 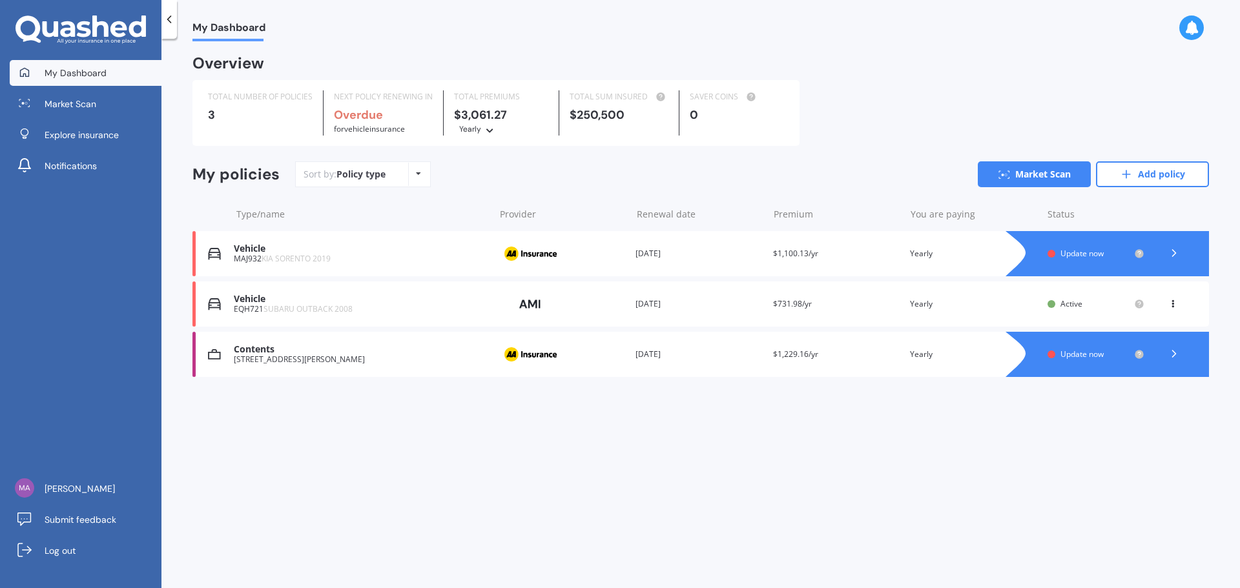 I want to click on a: Notifications, so click(x=85, y=166).